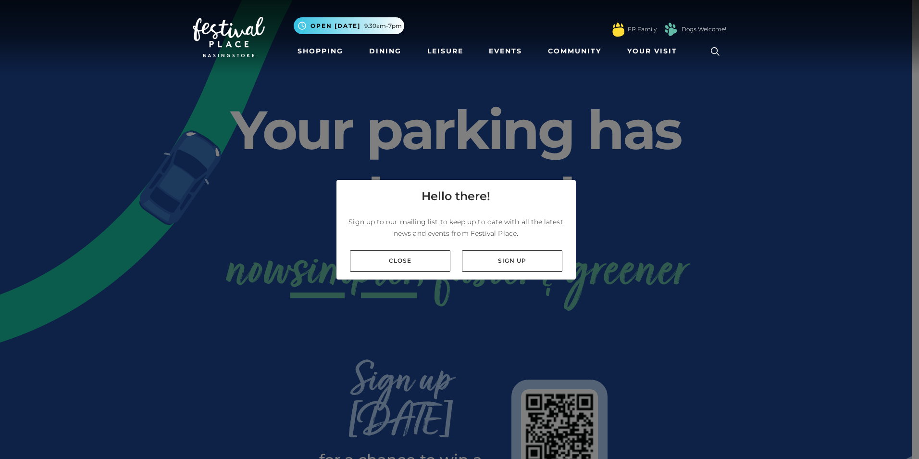 The image size is (919, 459). I want to click on a: Dining, so click(385, 51).